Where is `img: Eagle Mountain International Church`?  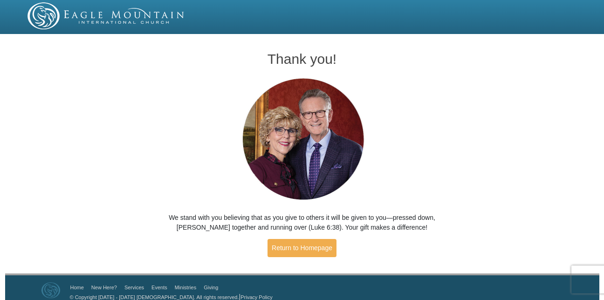 img: Eagle Mountain International Church is located at coordinates (51, 290).